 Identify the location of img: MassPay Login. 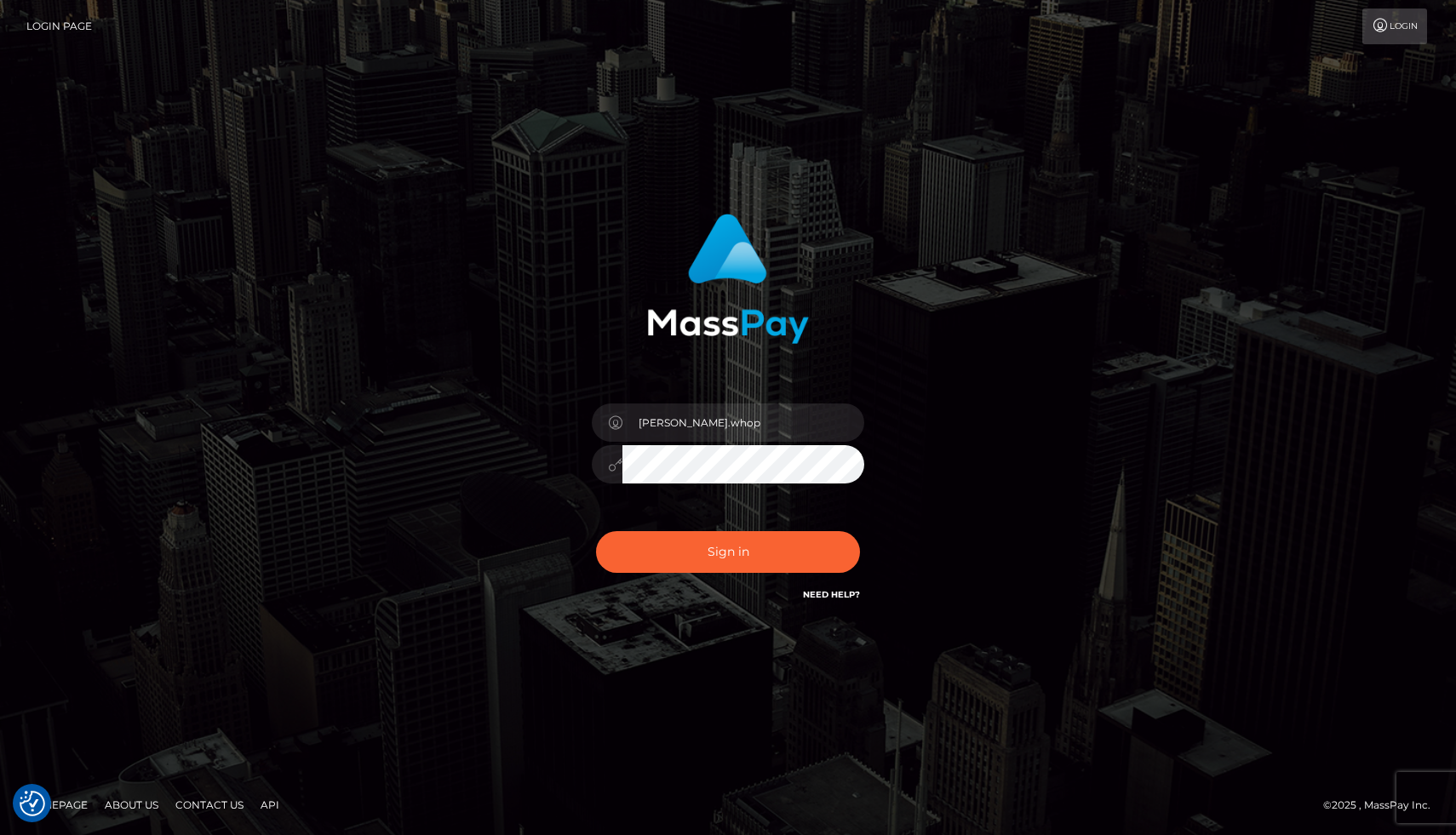
(728, 278).